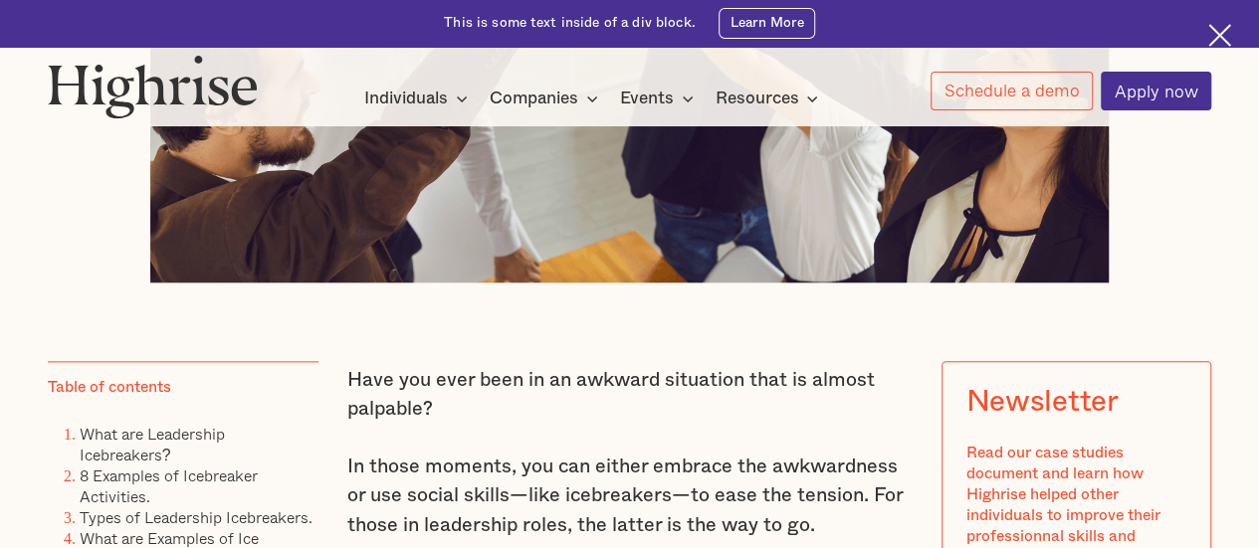 This screenshot has height=548, width=1259. What do you see at coordinates (630, 395) in the screenshot?
I see `p: Have you ever been in an awkward situation that is almost palpable?` at bounding box center [630, 395].